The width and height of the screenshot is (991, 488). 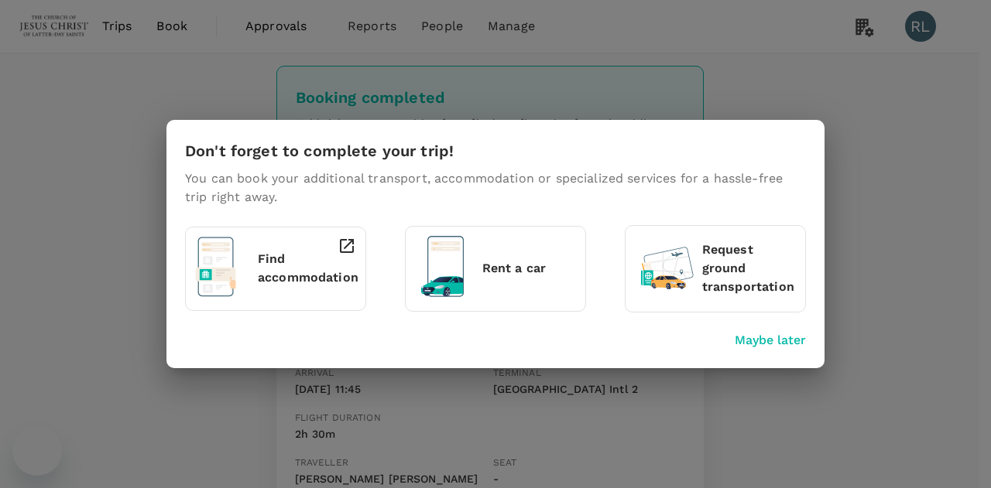 What do you see at coordinates (308, 269) in the screenshot?
I see `p: Find accommodation` at bounding box center [308, 269].